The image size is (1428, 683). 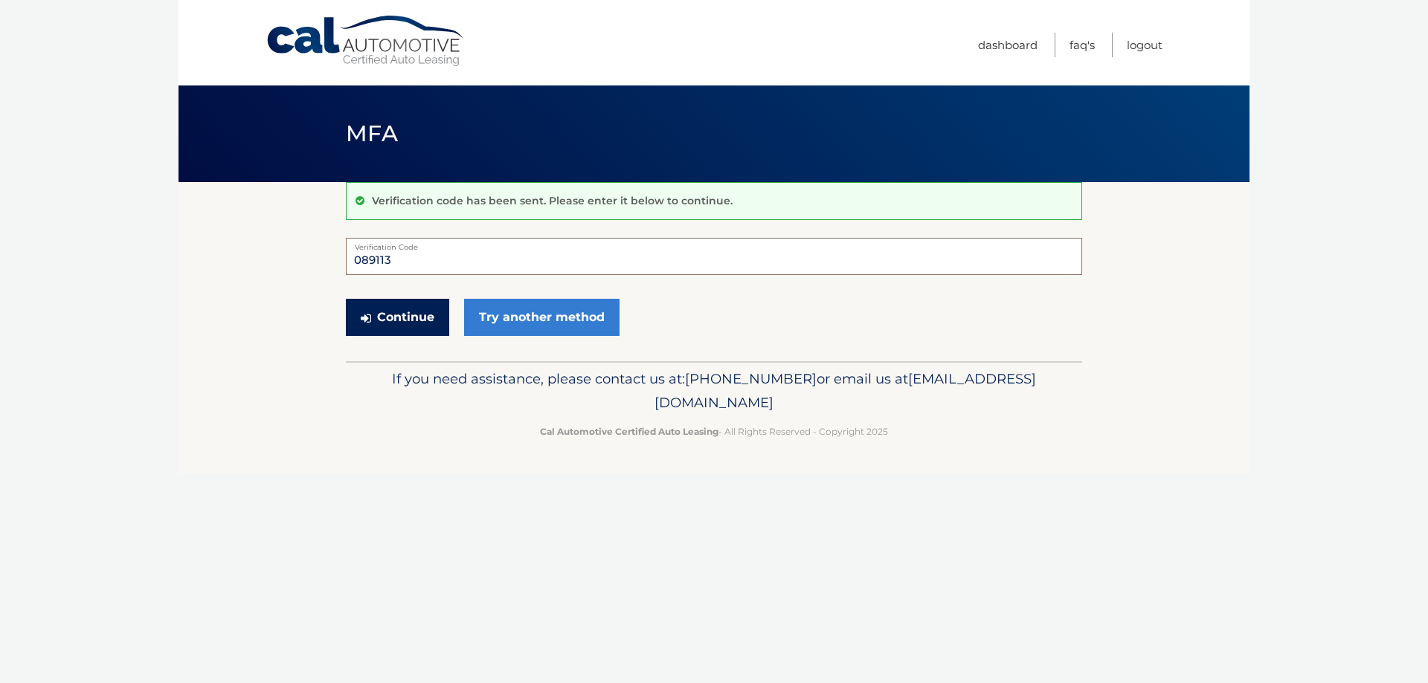 I want to click on a: FAQ's, so click(x=1082, y=45).